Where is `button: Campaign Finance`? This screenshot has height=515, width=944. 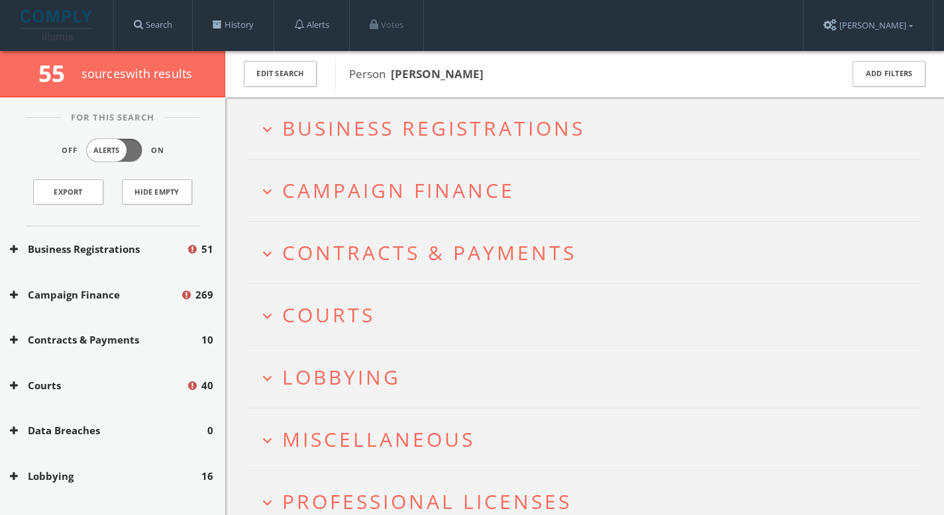
button: Campaign Finance is located at coordinates (95, 295).